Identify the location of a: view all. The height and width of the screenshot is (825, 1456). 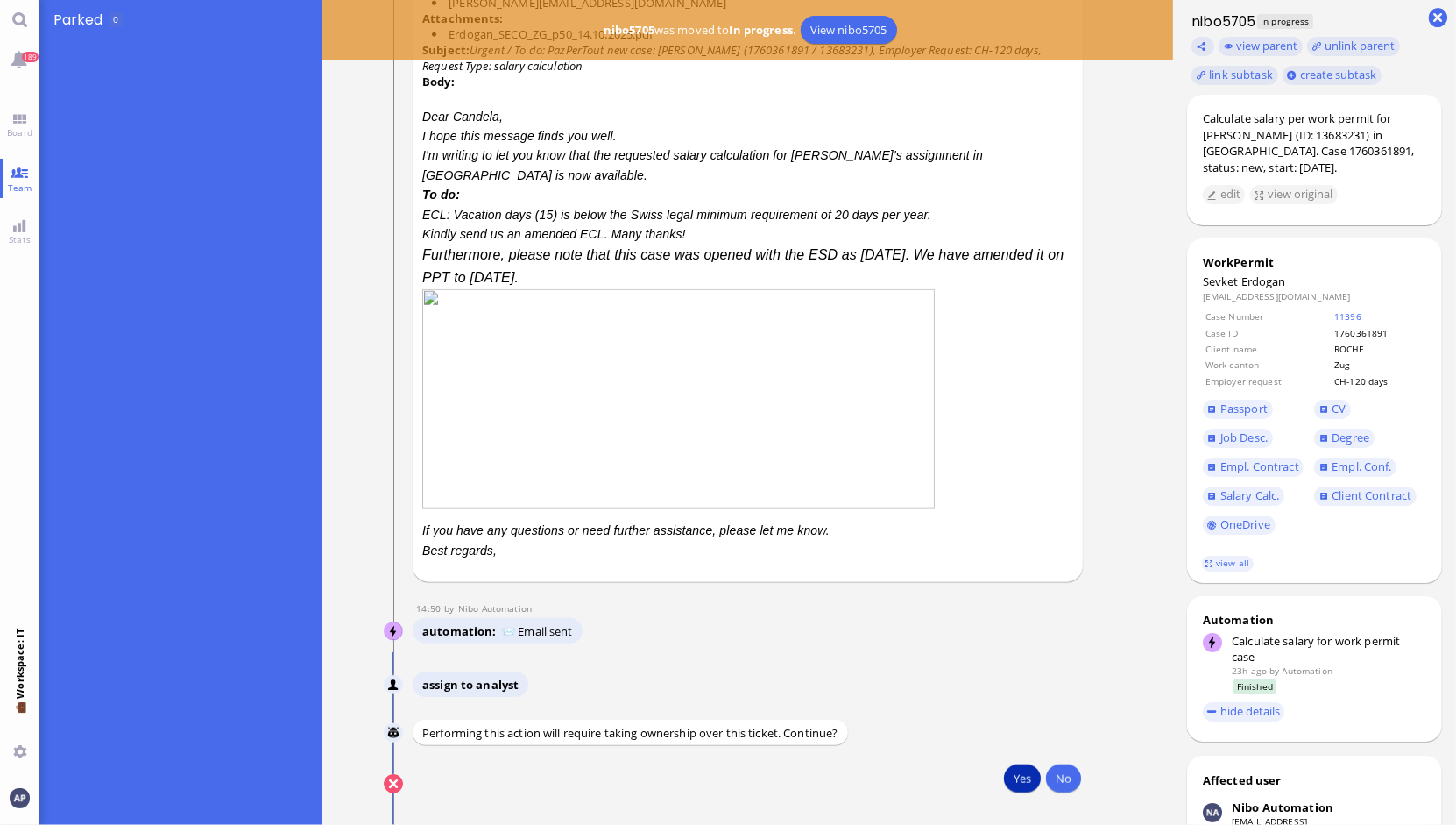
(1227, 563).